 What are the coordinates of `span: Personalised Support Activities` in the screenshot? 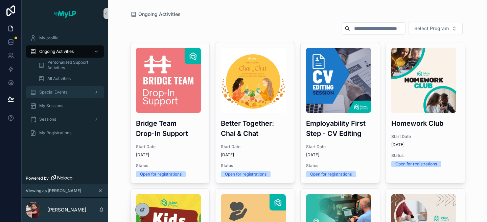 It's located at (72, 65).